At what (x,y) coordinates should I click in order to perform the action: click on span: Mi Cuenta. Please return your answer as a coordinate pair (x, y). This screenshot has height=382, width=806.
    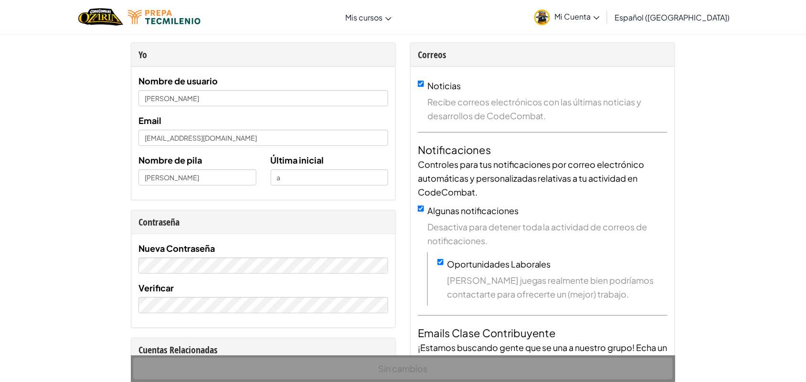
    Looking at the image, I should click on (577, 16).